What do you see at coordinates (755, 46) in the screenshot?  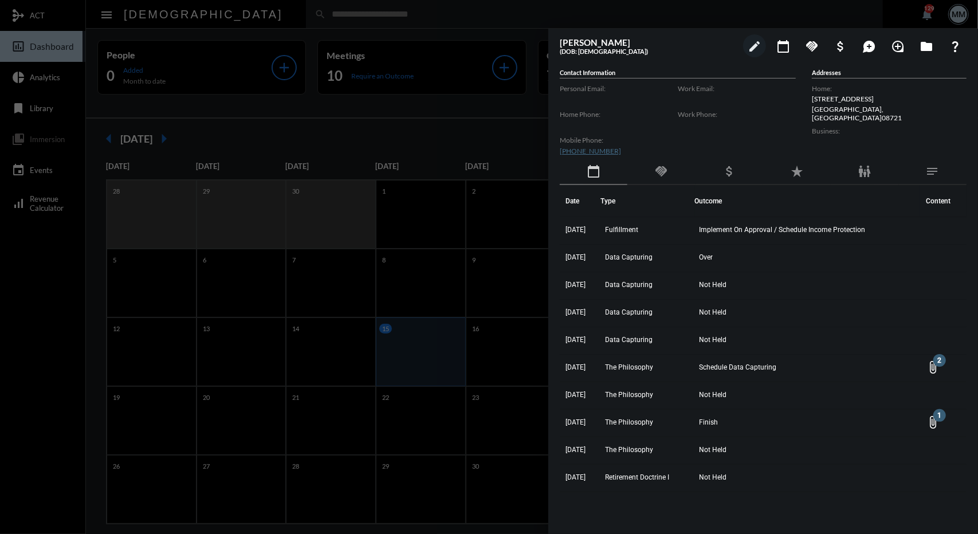 I see `mat-icon: edit` at bounding box center [755, 46].